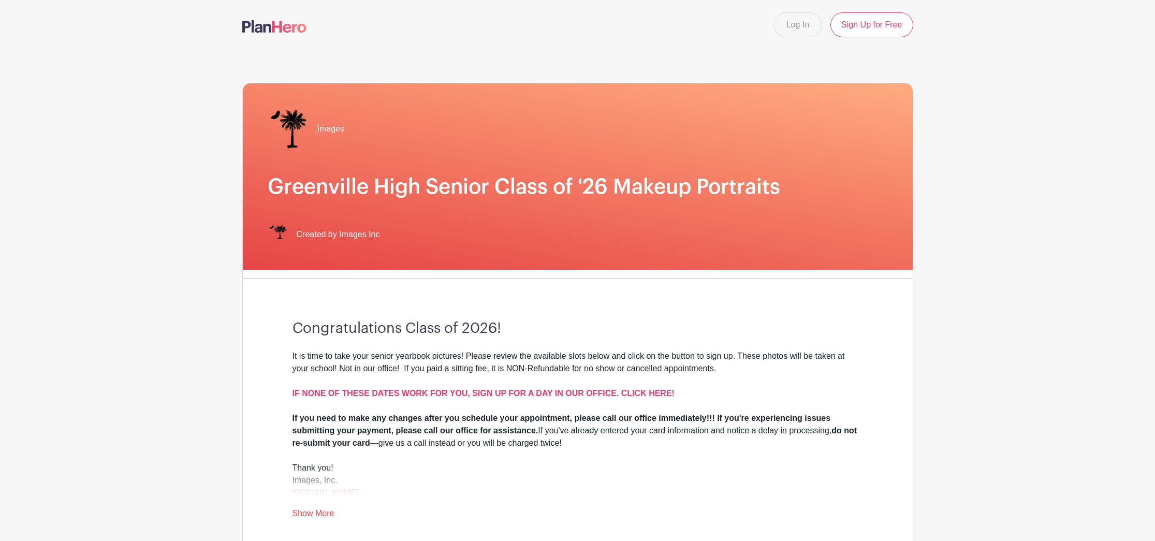 This screenshot has width=1155, height=541. Describe the element at coordinates (871, 25) in the screenshot. I see `a: Sign Up for Free` at that location.